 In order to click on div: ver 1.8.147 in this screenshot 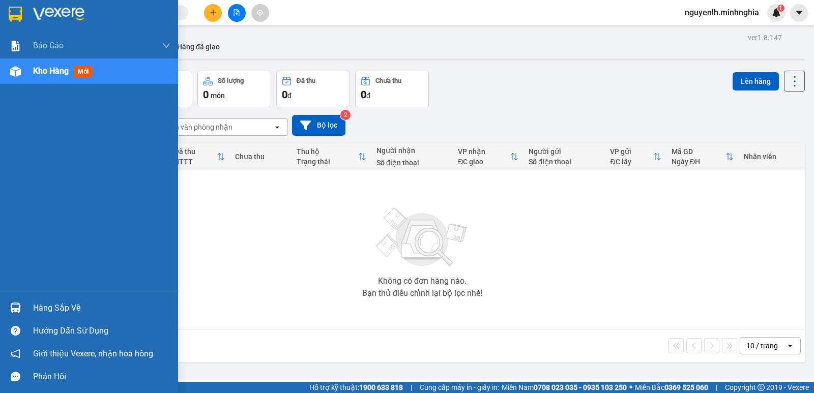, I will do `click(764, 38)`.